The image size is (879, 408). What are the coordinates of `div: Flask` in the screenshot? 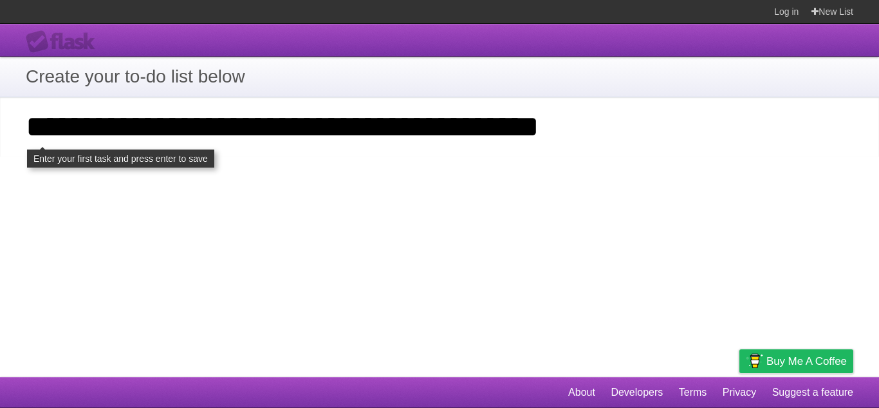 It's located at (64, 42).